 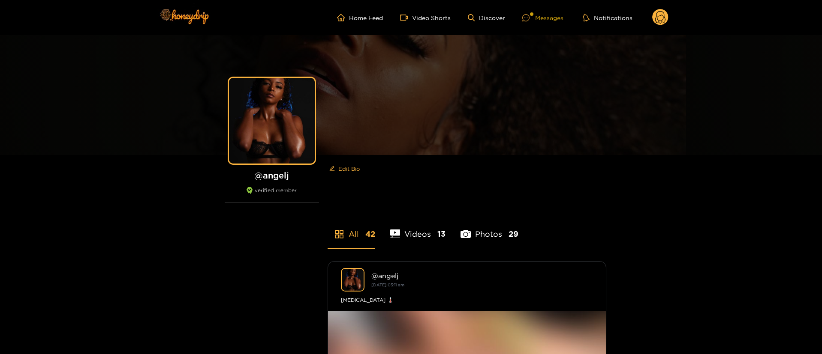 What do you see at coordinates (272, 195) in the screenshot?
I see `div: verified member` at bounding box center [272, 195].